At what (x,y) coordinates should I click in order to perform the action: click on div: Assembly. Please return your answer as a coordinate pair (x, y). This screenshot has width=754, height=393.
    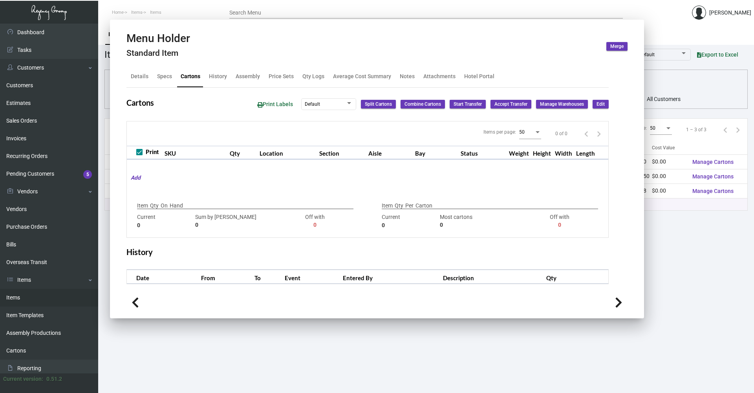
    Looking at the image, I should click on (248, 76).